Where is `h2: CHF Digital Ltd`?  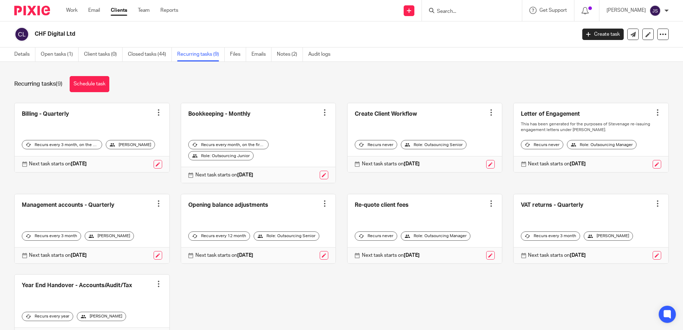 h2: CHF Digital Ltd is located at coordinates (249, 34).